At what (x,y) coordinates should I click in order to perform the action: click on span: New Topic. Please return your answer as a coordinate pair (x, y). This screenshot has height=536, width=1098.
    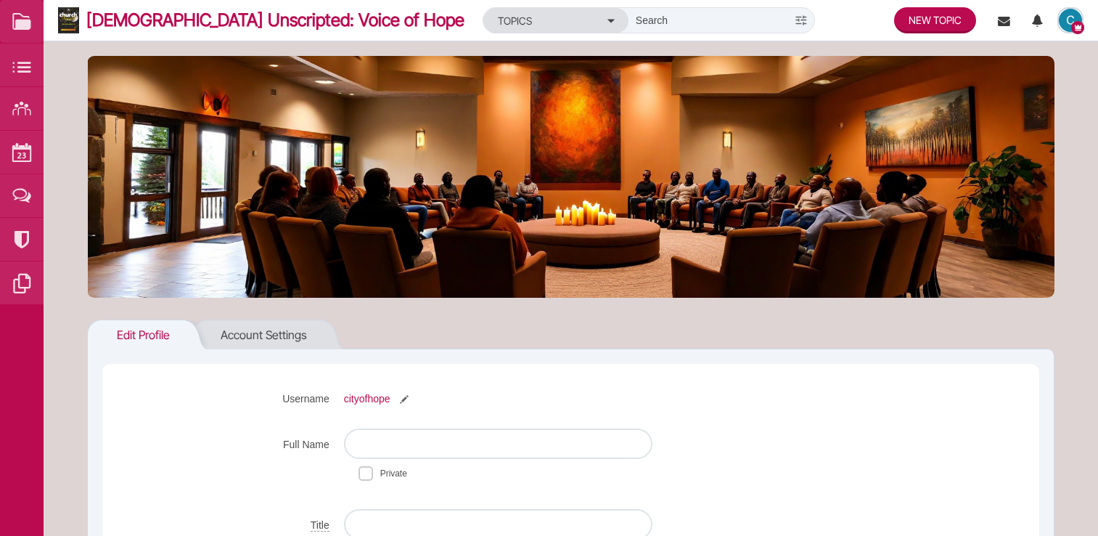
    Looking at the image, I should click on (935, 20).